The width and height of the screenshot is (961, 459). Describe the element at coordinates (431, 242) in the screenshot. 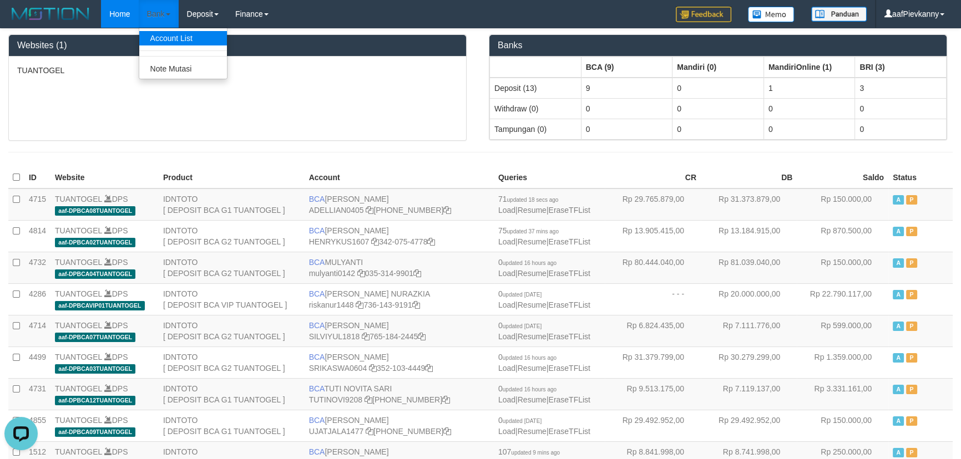

I see `a: Copy 3420754778 to clipboard` at that location.